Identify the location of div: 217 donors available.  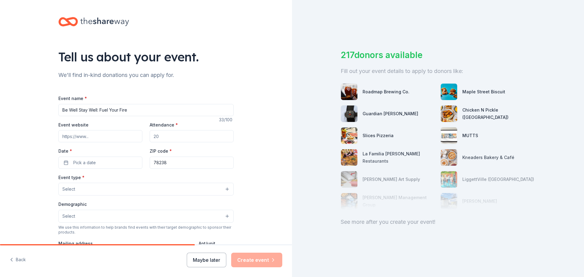
(438, 55).